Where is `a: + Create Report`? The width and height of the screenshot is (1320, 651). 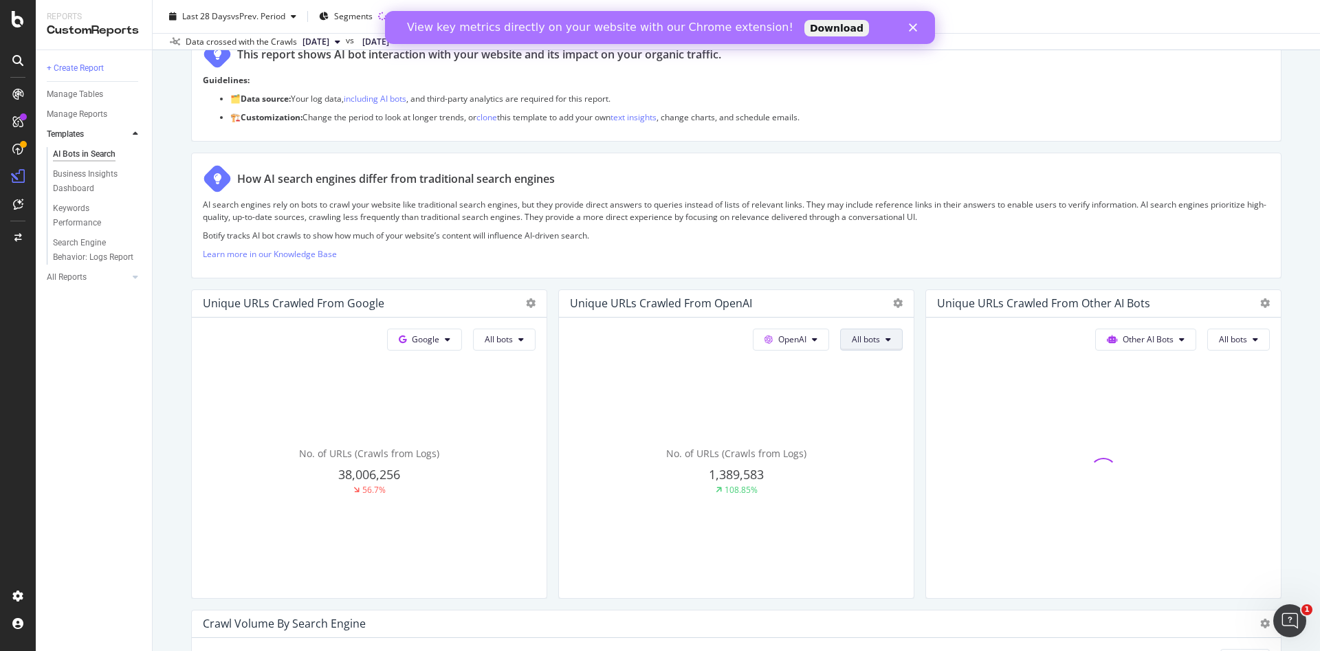
a: + Create Report is located at coordinates (94, 68).